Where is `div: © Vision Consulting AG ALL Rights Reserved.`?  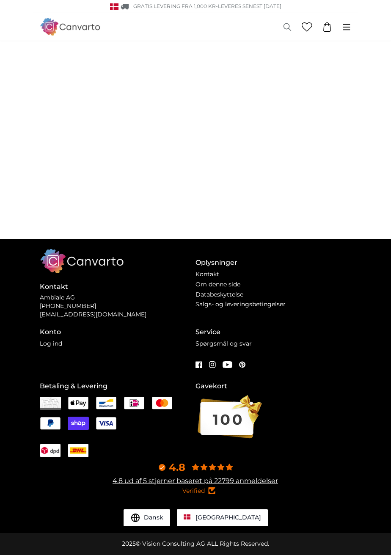
div: © Vision Consulting AG ALL Rights Reserved. is located at coordinates (196, 544).